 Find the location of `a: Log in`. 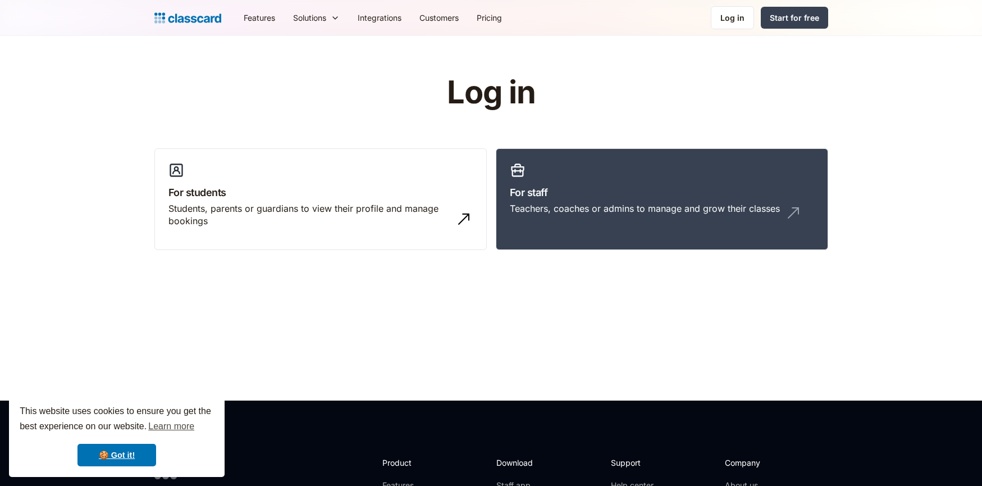

a: Log in is located at coordinates (732, 17).